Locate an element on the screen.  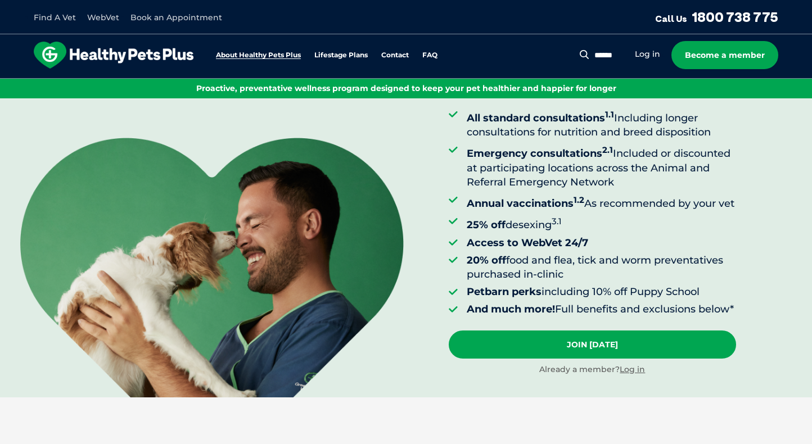
sup: 1.1 is located at coordinates (609, 114).